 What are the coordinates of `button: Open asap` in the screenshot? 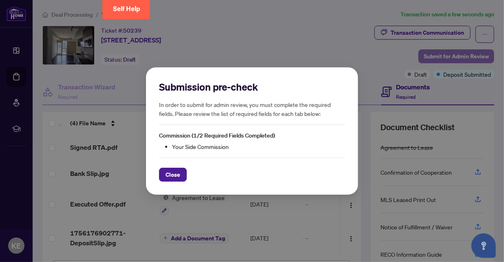 It's located at (484, 245).